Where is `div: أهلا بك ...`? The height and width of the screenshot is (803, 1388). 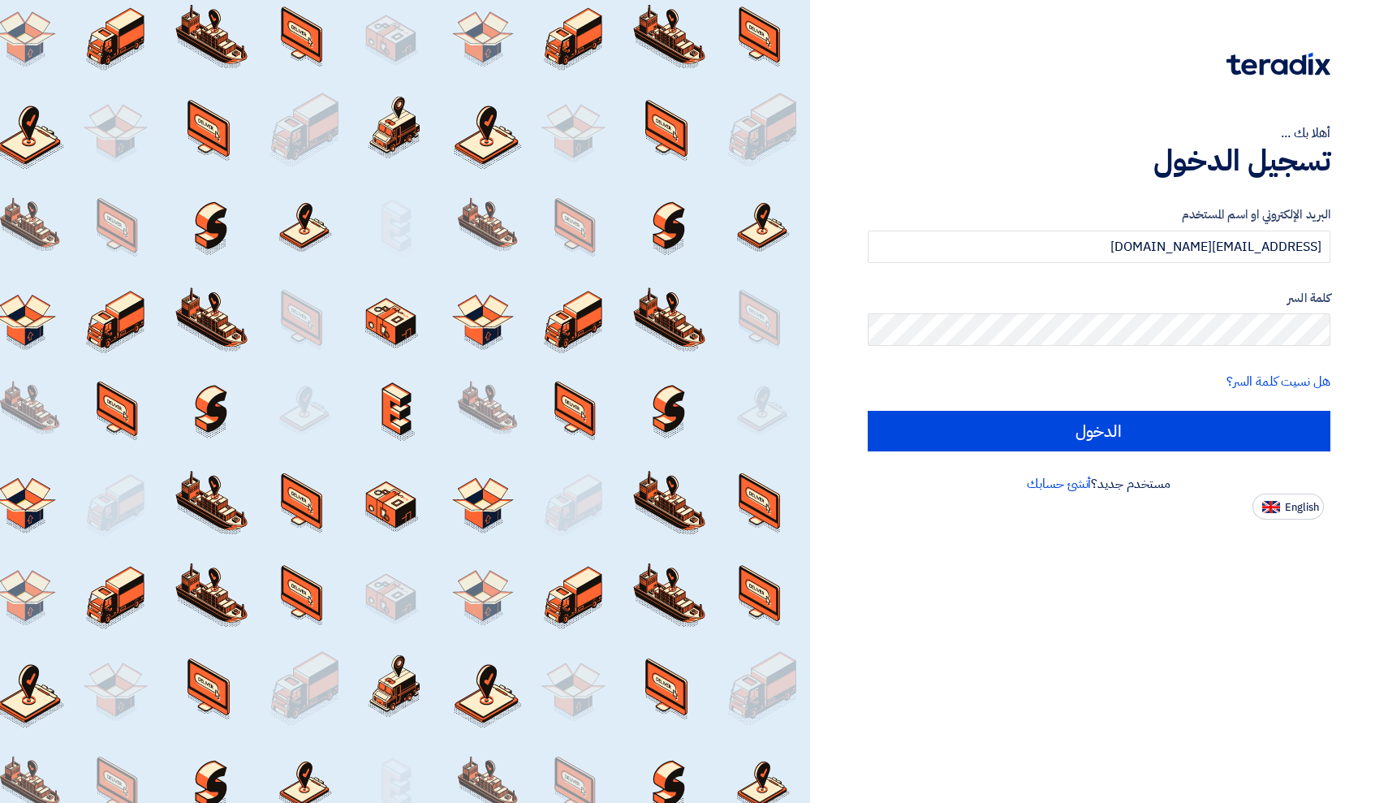 div: أهلا بك ... is located at coordinates (1099, 133).